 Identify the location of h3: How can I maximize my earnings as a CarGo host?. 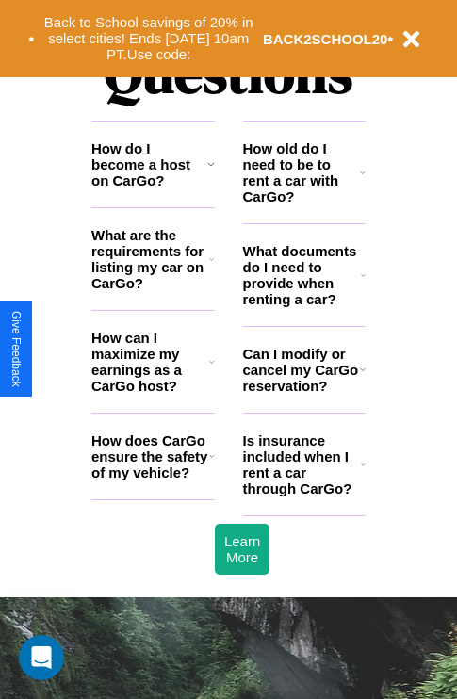
(150, 362).